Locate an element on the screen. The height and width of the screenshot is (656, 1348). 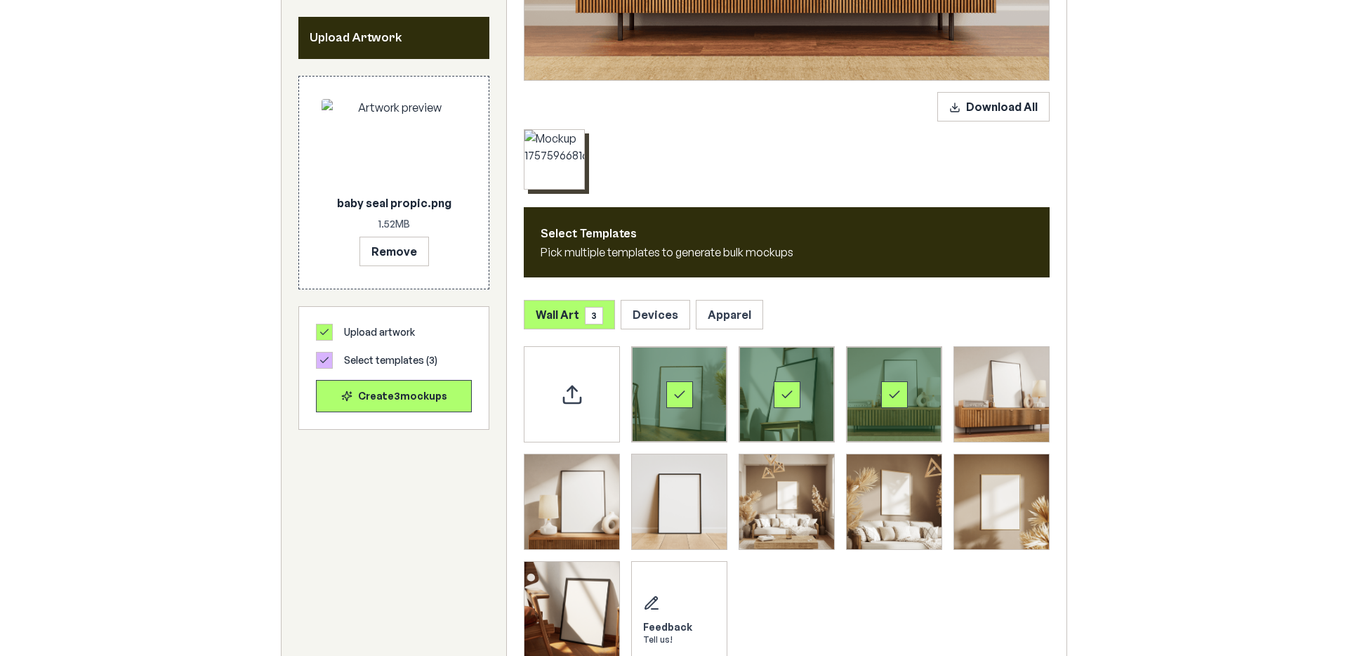
div: Select template Framed Poster 6 is located at coordinates (679, 501).